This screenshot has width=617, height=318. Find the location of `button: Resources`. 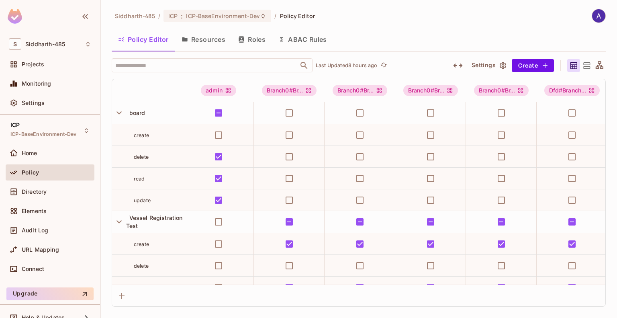

button: Resources is located at coordinates (203, 39).